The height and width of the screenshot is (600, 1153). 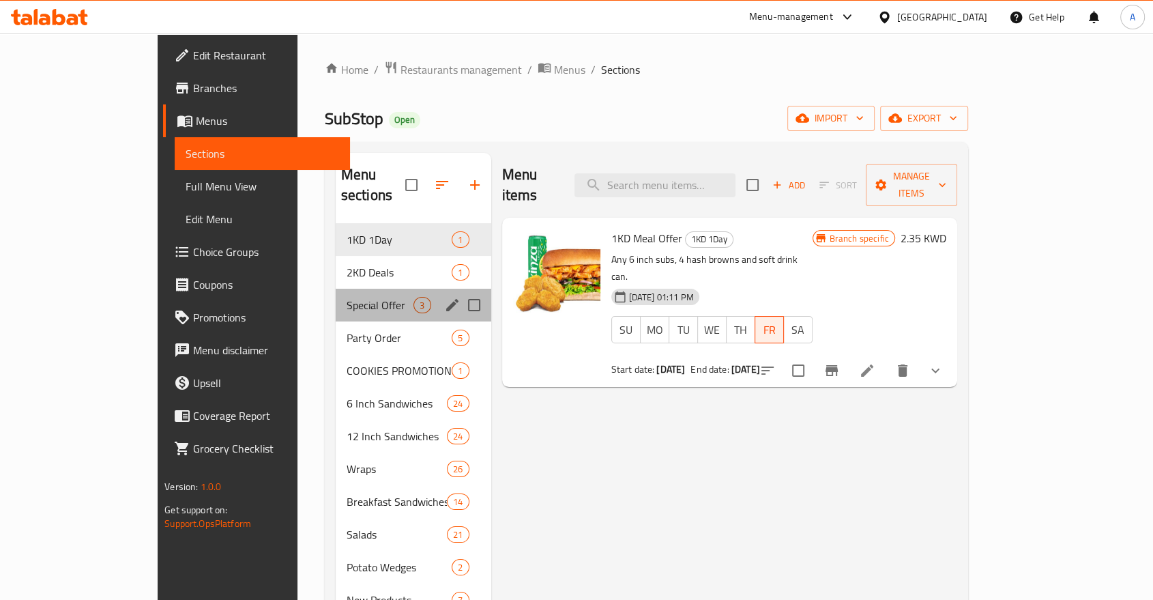 What do you see at coordinates (257, 448) in the screenshot?
I see `a: Grocery Checklist` at bounding box center [257, 448].